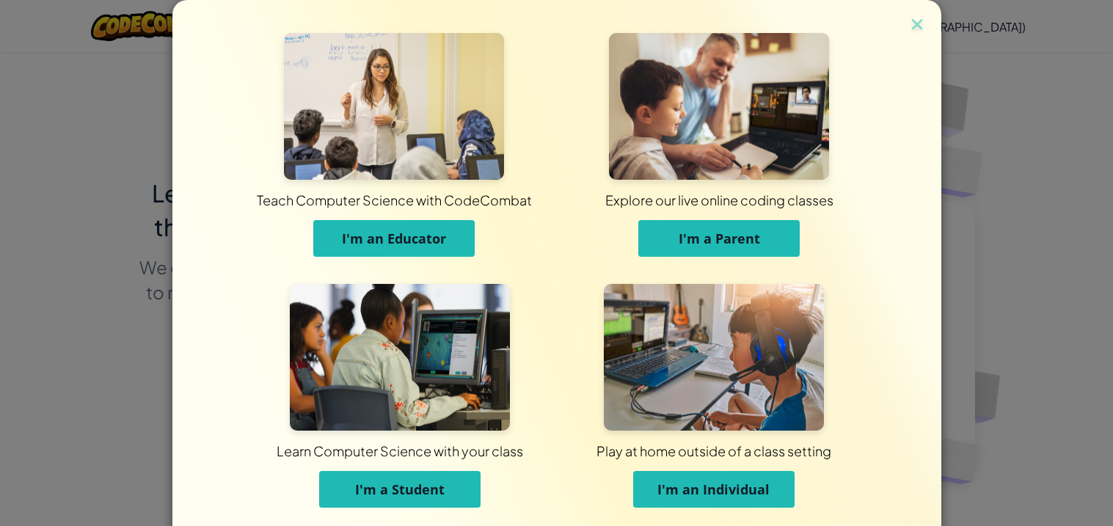  What do you see at coordinates (719, 238) in the screenshot?
I see `button: I'm a Parent` at bounding box center [719, 238].